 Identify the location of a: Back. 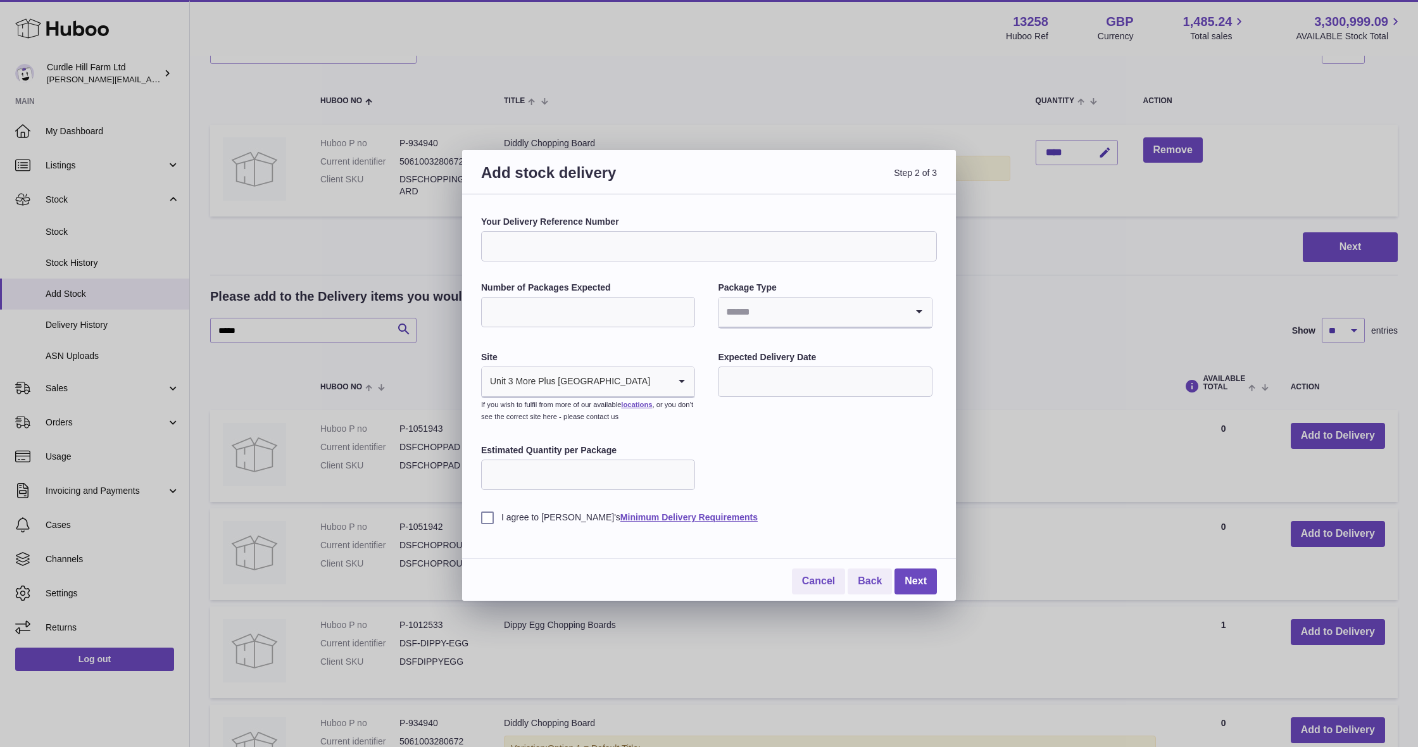
(870, 581).